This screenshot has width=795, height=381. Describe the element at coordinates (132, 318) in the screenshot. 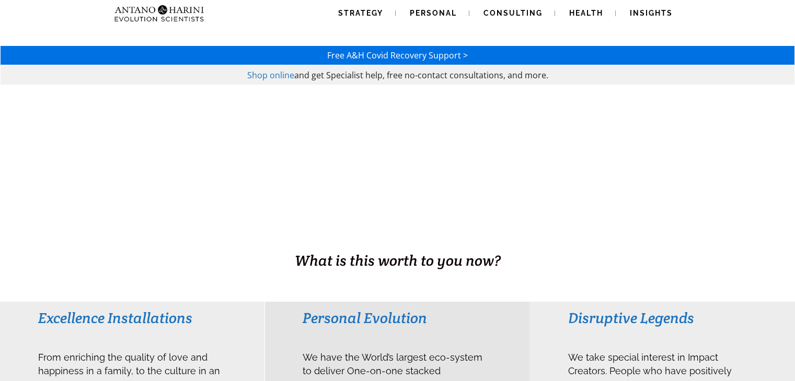

I see `h3: Excellence Installations` at that location.